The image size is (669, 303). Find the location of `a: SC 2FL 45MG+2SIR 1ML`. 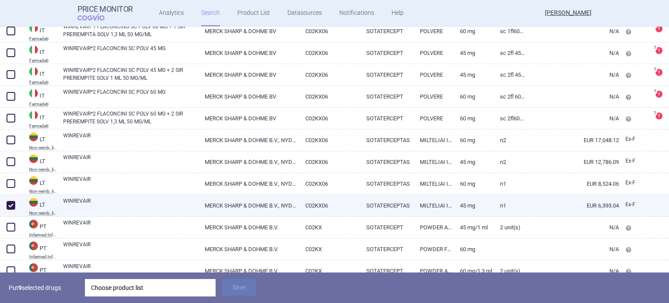

a: SC 2FL 45MG+2SIR 1ML is located at coordinates (510, 75).